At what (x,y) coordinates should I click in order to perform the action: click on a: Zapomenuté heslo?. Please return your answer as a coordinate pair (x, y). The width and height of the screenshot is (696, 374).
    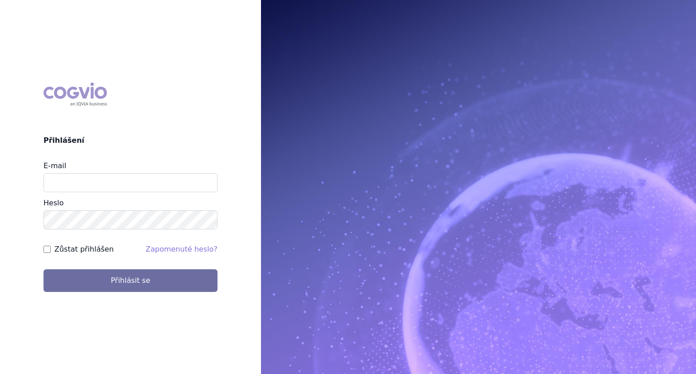
    Looking at the image, I should click on (181, 249).